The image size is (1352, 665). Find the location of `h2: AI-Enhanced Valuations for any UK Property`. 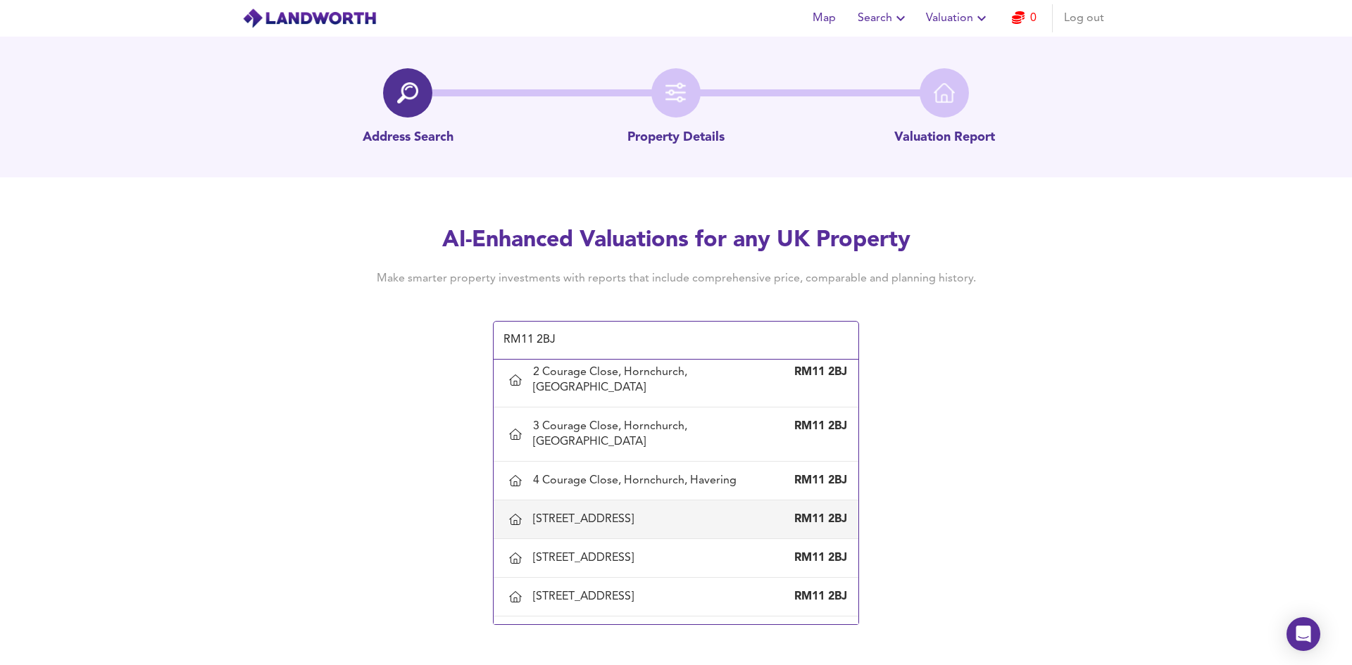

h2: AI-Enhanced Valuations for any UK Property is located at coordinates (676, 241).